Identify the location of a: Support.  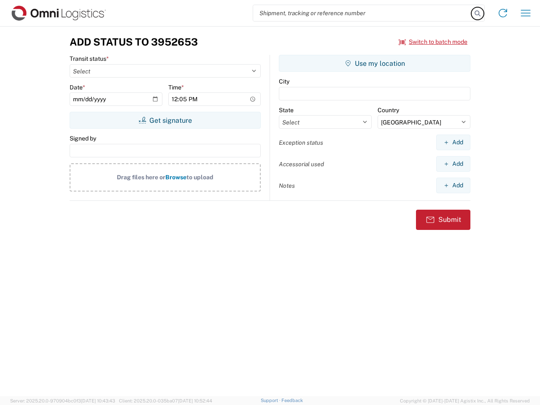
(271, 400).